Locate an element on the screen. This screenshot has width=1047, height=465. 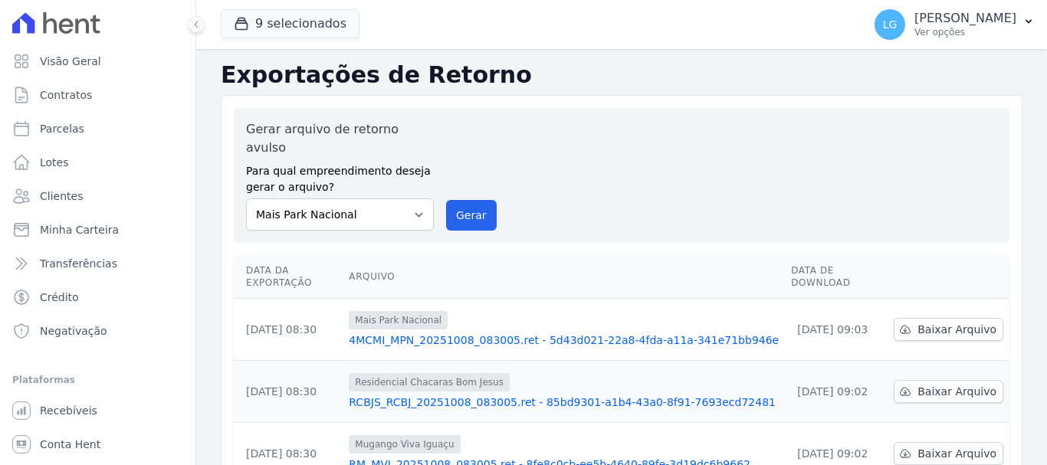
a: RCBJS_RCBJ_20251008_083005.ret - 85bd9301-a1b4-43a0-8f91-7693ecd72481 is located at coordinates (563, 402).